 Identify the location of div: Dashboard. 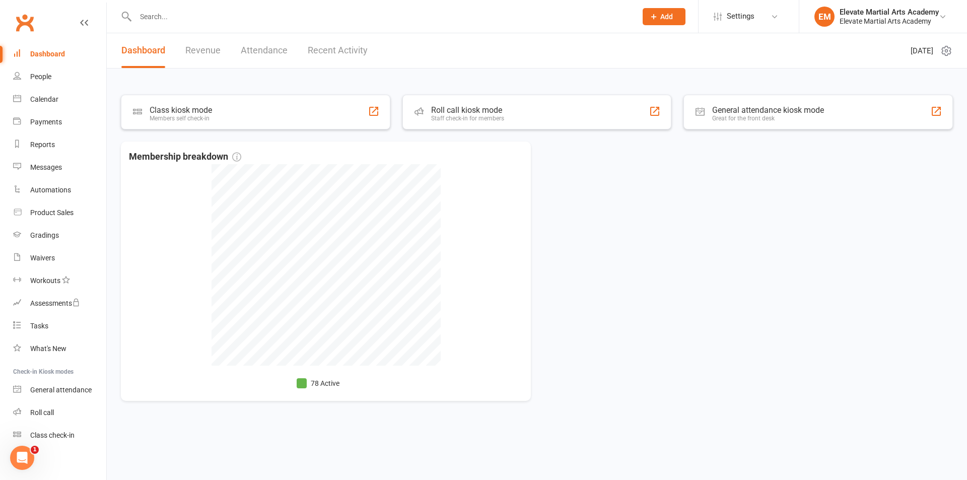
(47, 54).